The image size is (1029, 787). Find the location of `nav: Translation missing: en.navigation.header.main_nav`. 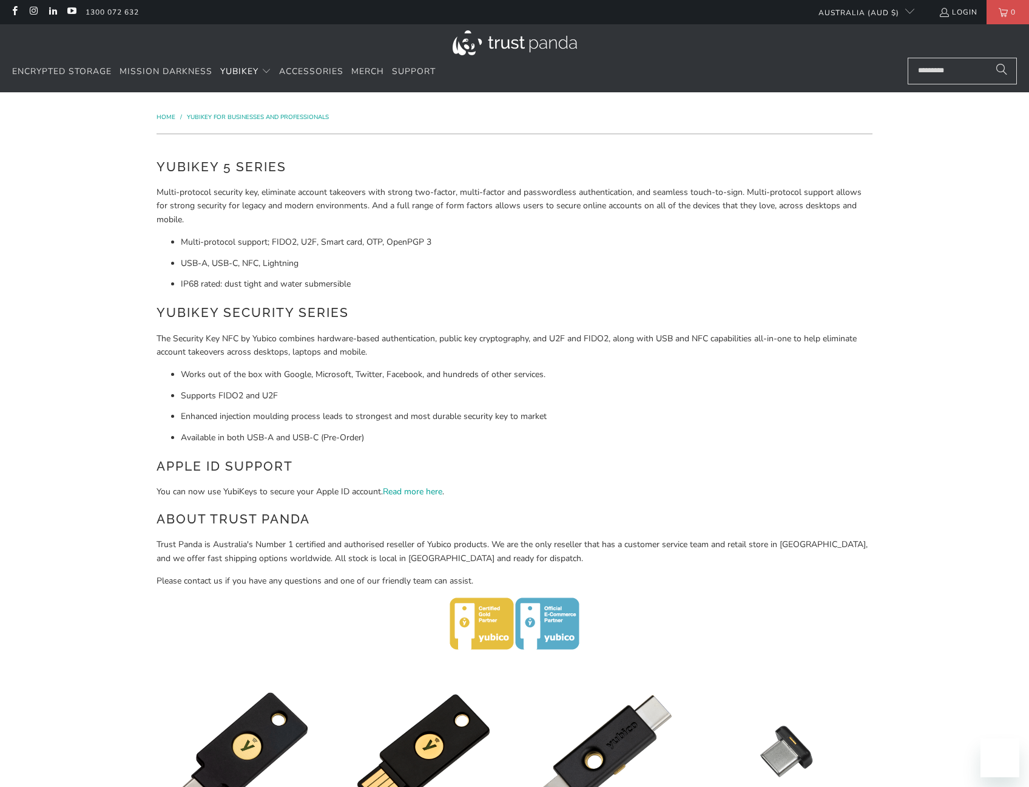

nav: Translation missing: en.navigation.header.main_nav is located at coordinates (224, 72).